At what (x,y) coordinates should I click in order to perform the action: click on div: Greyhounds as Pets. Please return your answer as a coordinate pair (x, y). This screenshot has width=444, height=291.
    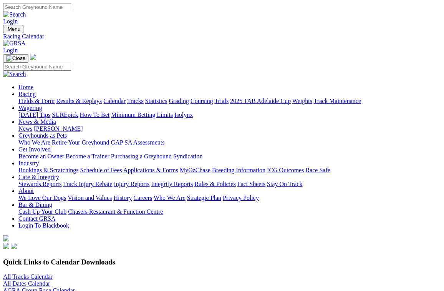
    Looking at the image, I should click on (230, 142).